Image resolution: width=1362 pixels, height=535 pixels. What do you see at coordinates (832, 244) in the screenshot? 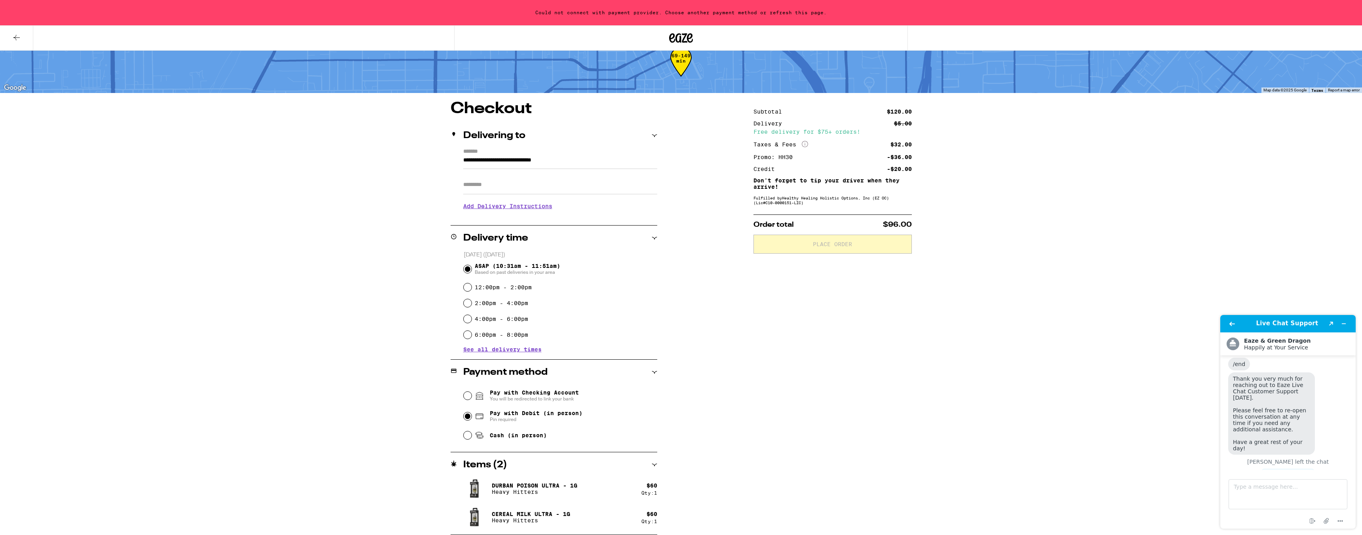
I see `span: Place Order` at bounding box center [832, 244].